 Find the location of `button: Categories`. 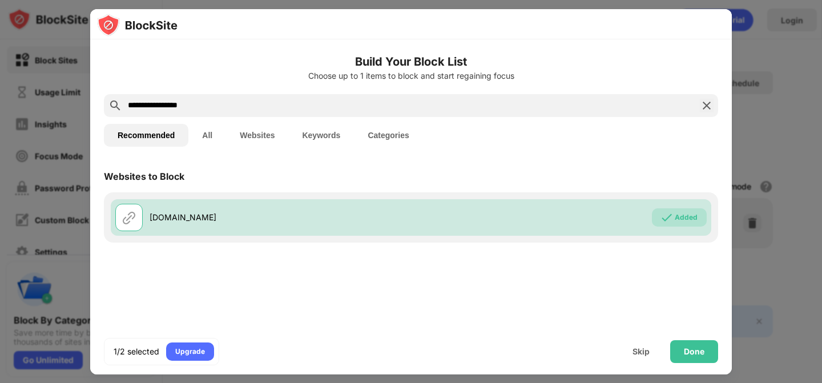

button: Categories is located at coordinates (388, 135).